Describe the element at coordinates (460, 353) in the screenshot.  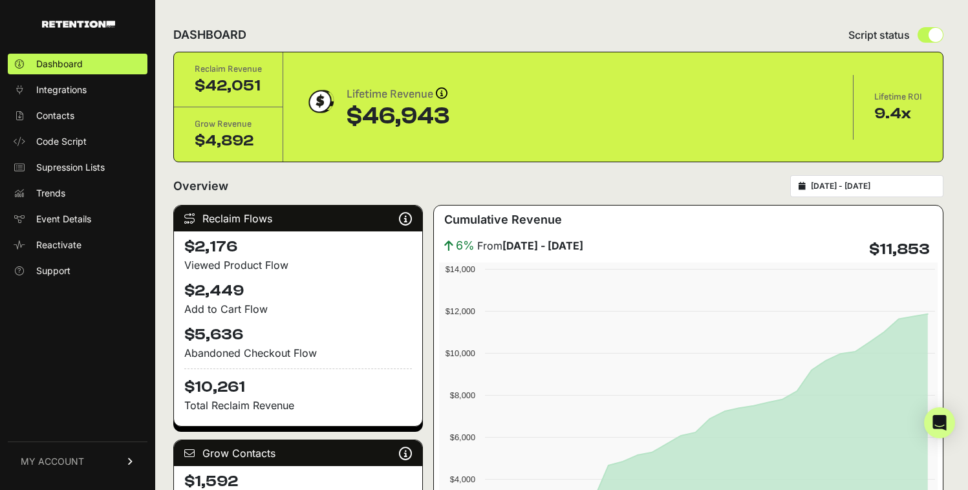
I see `text: $10,000` at that location.